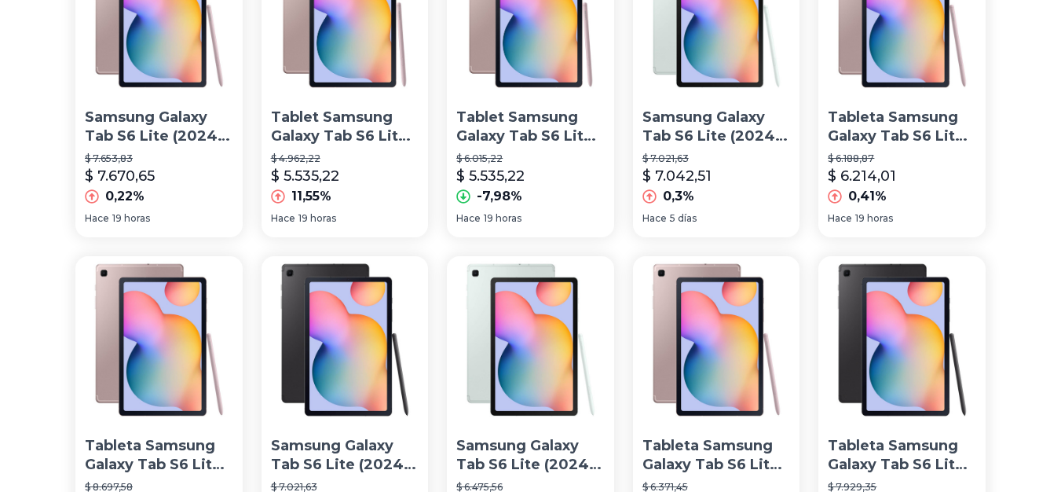  I want to click on p: $ 7.042,51, so click(677, 176).